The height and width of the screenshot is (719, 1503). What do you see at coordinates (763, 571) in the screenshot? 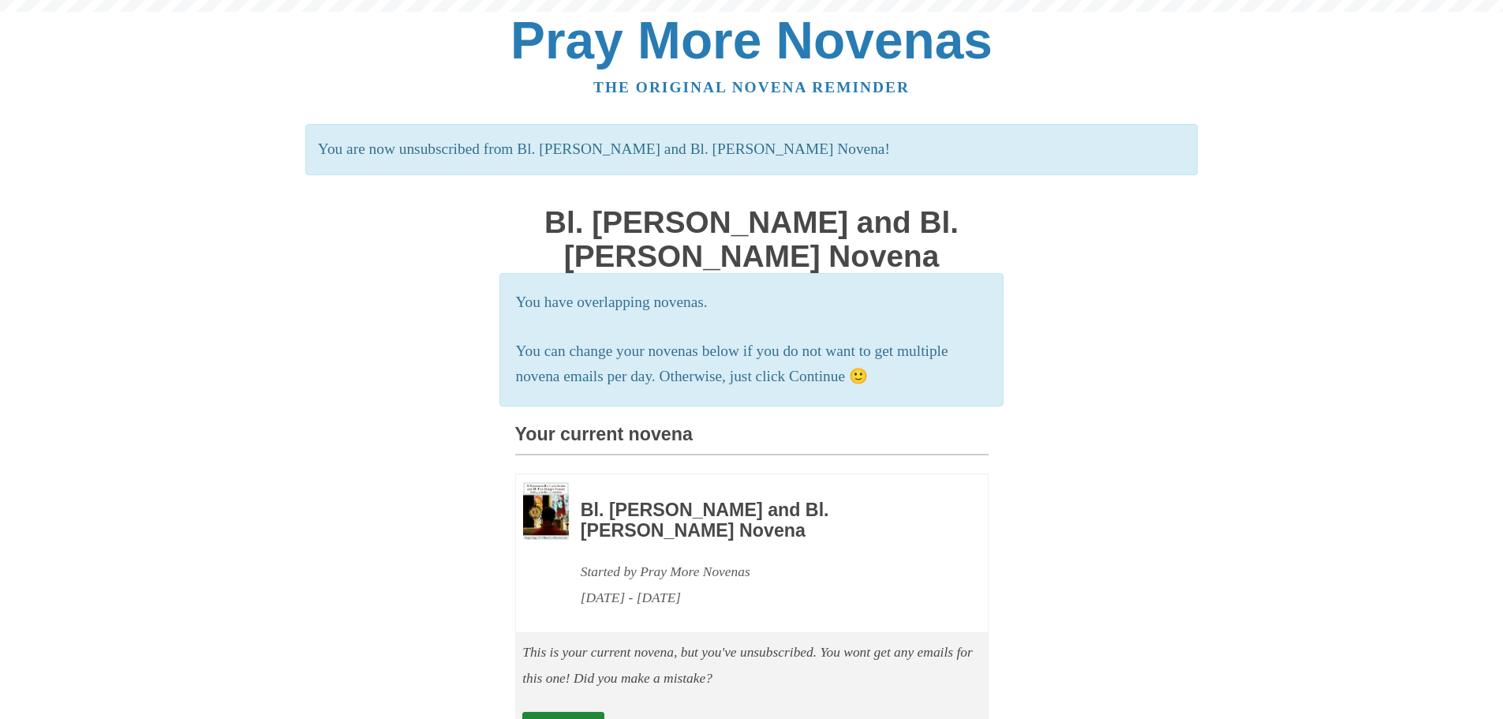
I see `div: Started by Pray More Novenas` at bounding box center [763, 571].